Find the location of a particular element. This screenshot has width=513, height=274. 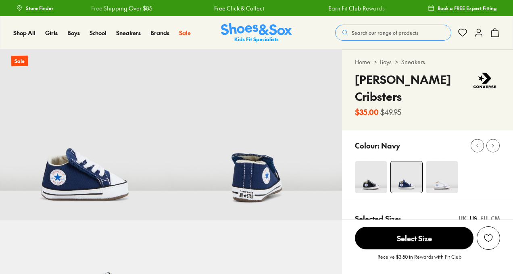

a: Free Click & Collect is located at coordinates (218, 8).